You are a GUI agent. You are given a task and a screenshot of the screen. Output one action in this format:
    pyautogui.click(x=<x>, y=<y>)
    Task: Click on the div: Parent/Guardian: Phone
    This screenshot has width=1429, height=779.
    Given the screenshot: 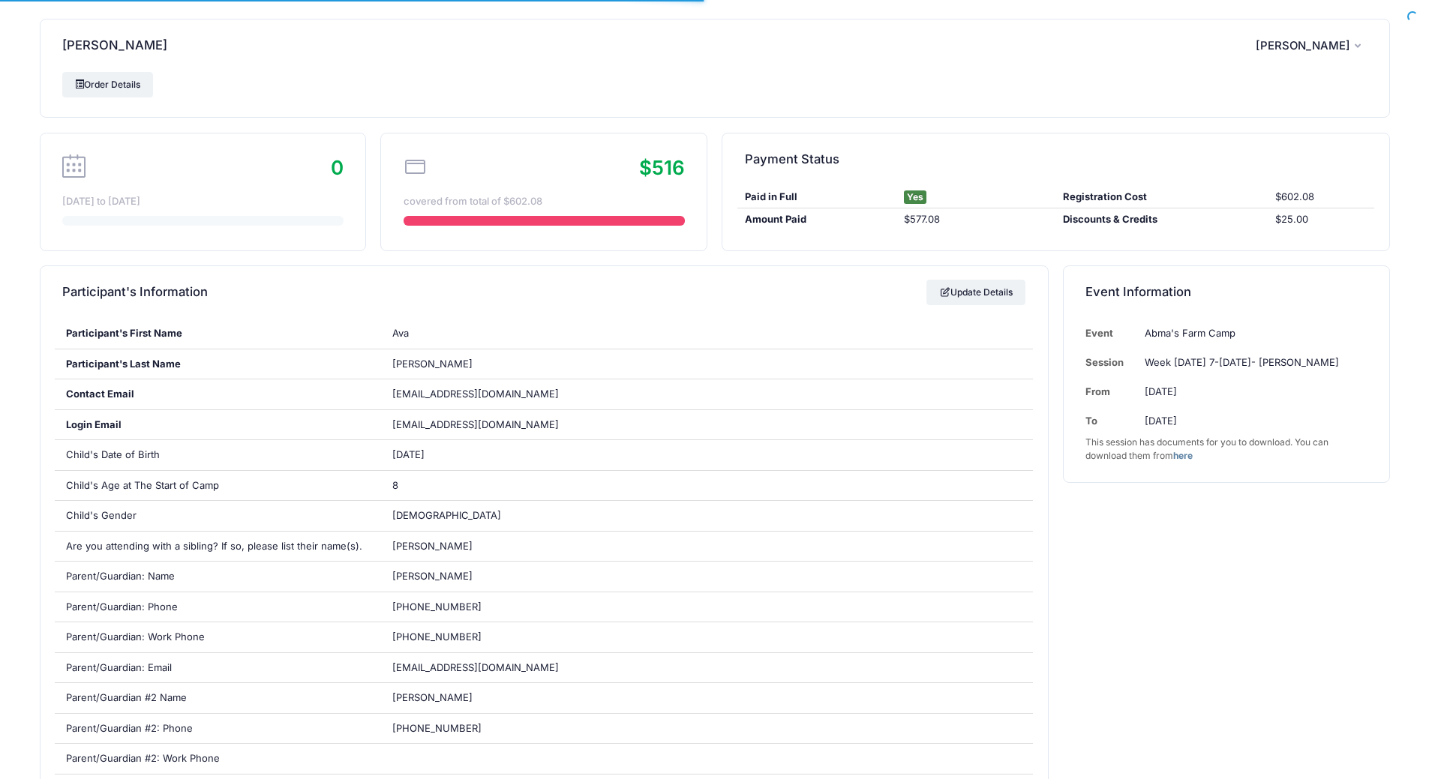 What is the action you would take?
    pyautogui.click(x=218, y=608)
    